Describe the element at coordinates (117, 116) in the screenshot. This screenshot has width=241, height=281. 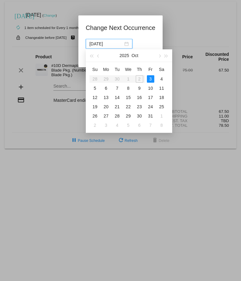
I see `td: 10/28/2025` at that location.